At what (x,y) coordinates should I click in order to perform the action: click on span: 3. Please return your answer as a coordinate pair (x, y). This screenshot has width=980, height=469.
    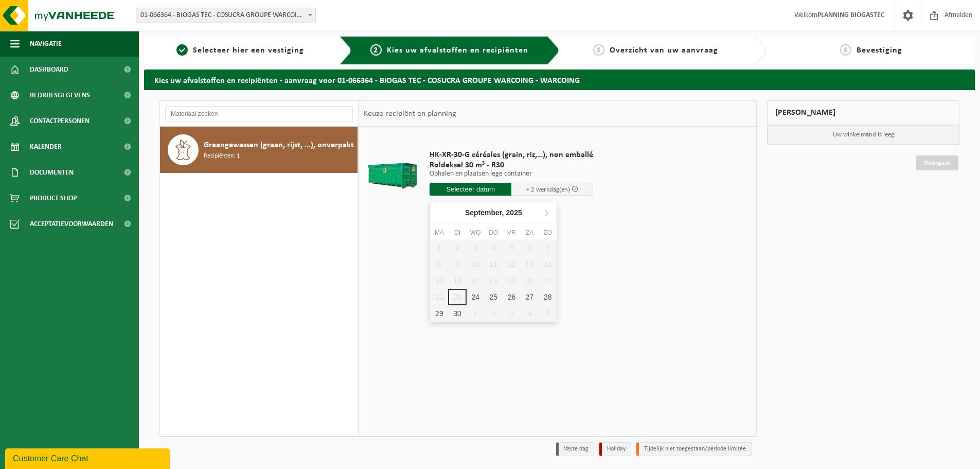
    Looking at the image, I should click on (599, 50).